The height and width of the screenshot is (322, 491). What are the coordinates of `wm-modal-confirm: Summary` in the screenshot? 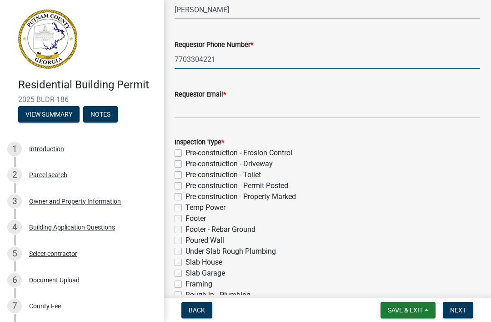 It's located at (49, 115).